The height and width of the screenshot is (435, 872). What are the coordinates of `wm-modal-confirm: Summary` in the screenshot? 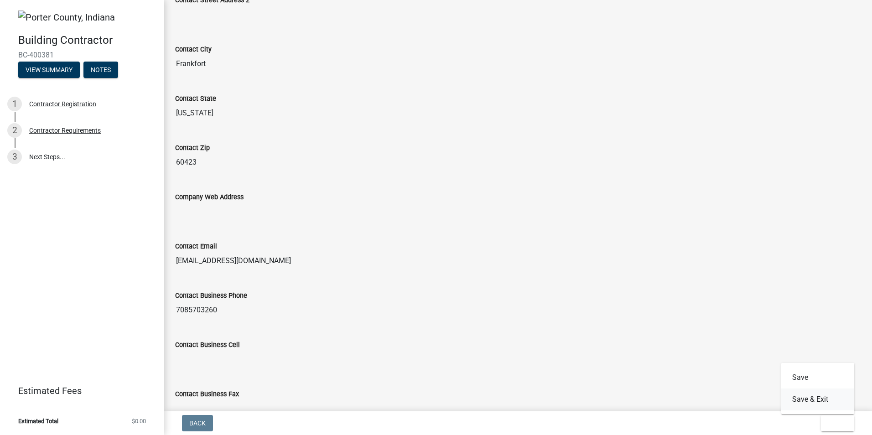 It's located at (49, 70).